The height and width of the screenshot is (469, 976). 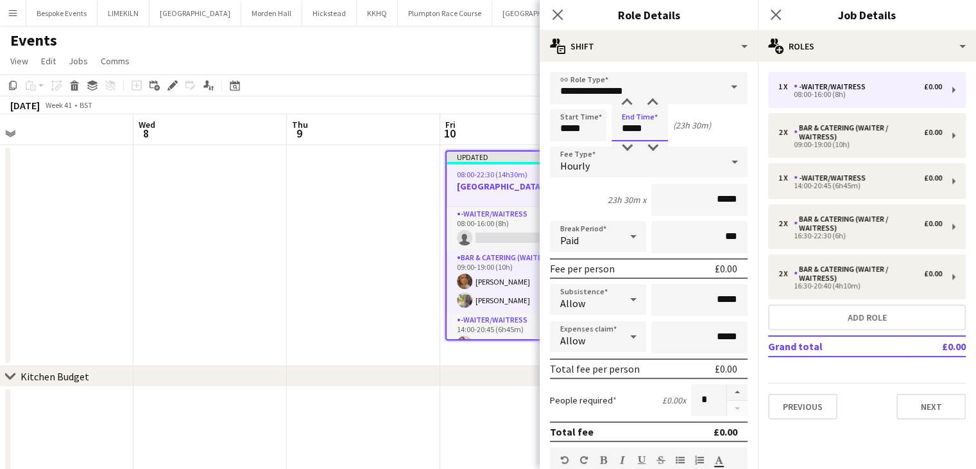 I want to click on span: Jobs, so click(x=78, y=61).